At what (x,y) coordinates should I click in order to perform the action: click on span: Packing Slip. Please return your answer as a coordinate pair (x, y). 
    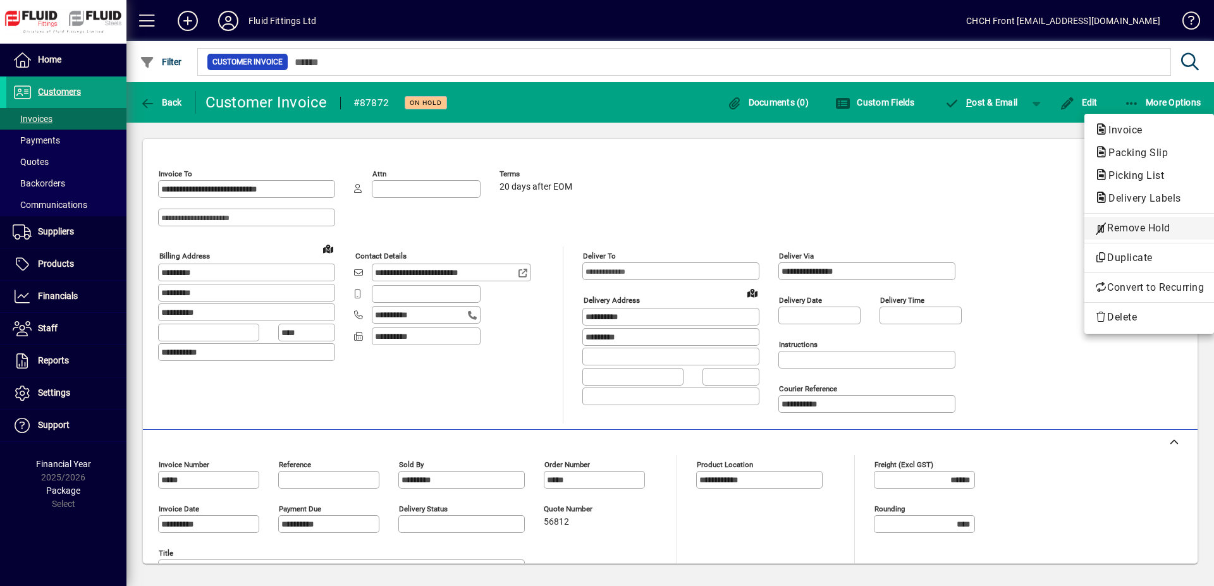
    Looking at the image, I should click on (1134, 152).